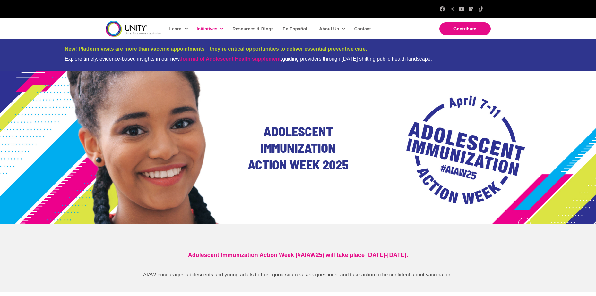 This screenshot has width=596, height=296. Describe the element at coordinates (298, 275) in the screenshot. I see `p: AIAW encourages adolescents and young adults to trust good sources, ask questions, and take actio...` at that location.